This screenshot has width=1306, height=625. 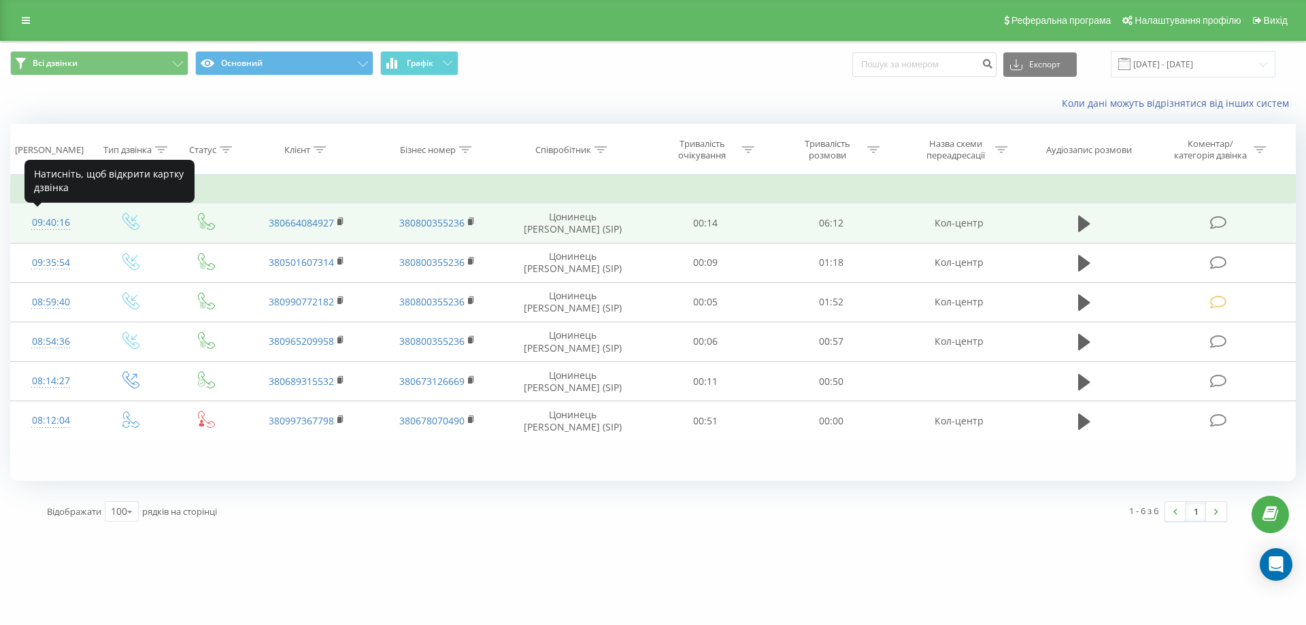 I want to click on span: Відображати, so click(x=74, y=511).